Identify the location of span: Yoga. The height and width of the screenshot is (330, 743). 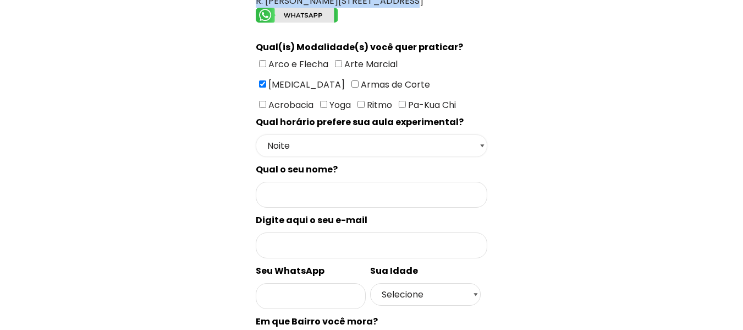
(339, 105).